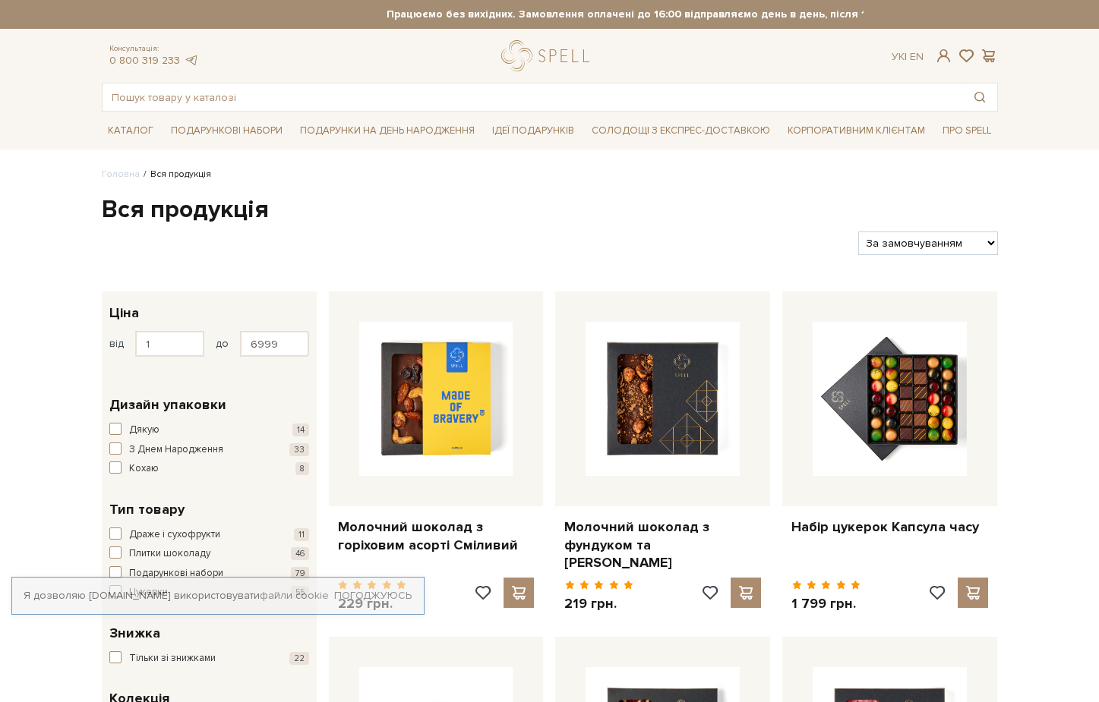  I want to click on span: Дизайн упаковки, so click(168, 405).